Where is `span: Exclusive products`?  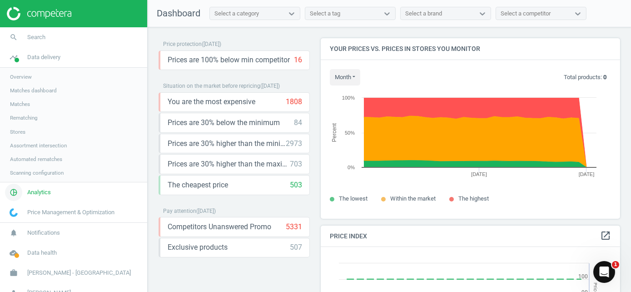 span: Exclusive products is located at coordinates (198, 247).